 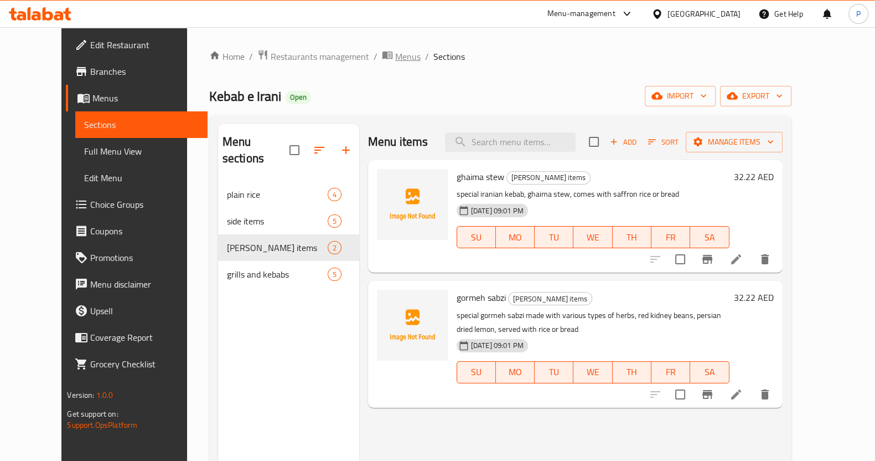 I want to click on span: Upsell, so click(x=144, y=311).